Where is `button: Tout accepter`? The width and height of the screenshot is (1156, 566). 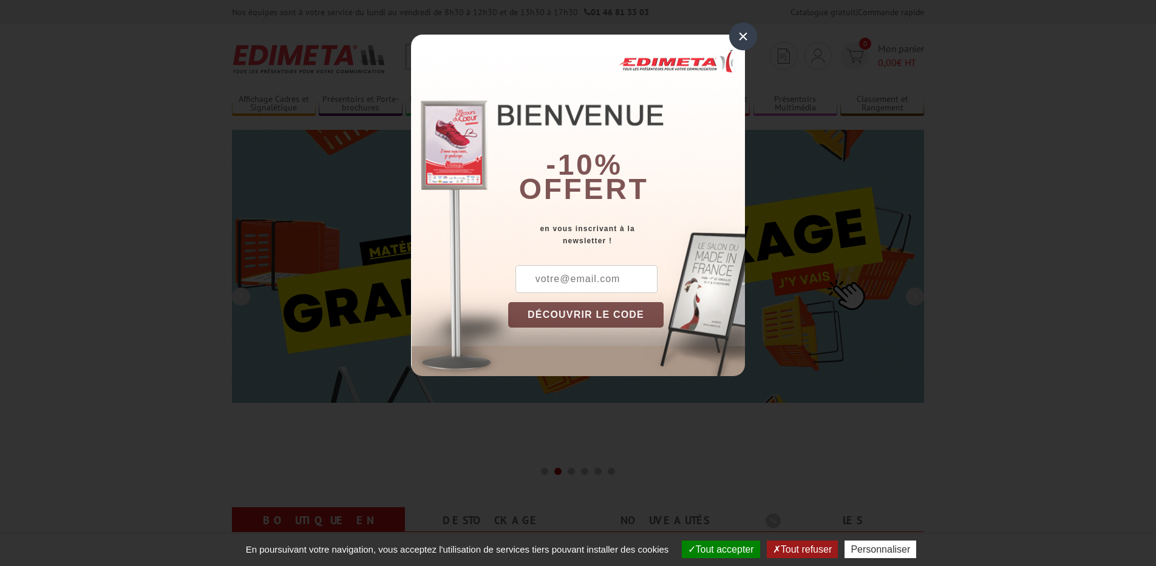
button: Tout accepter is located at coordinates (720, 549).